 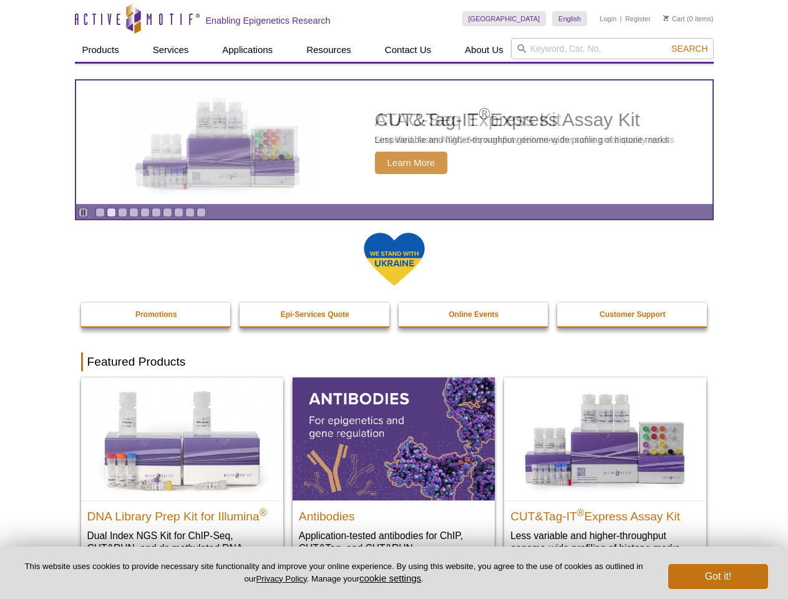 I want to click on a: English, so click(x=570, y=19).